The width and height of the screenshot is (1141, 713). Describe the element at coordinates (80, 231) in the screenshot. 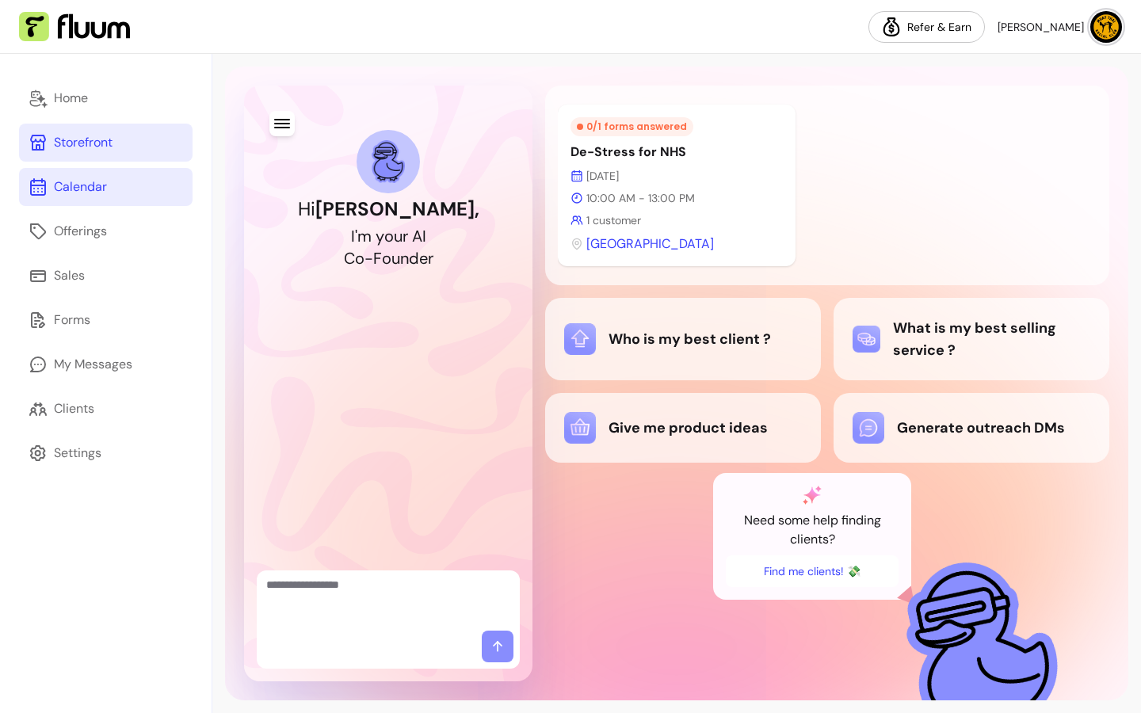

I see `div: Offerings` at that location.